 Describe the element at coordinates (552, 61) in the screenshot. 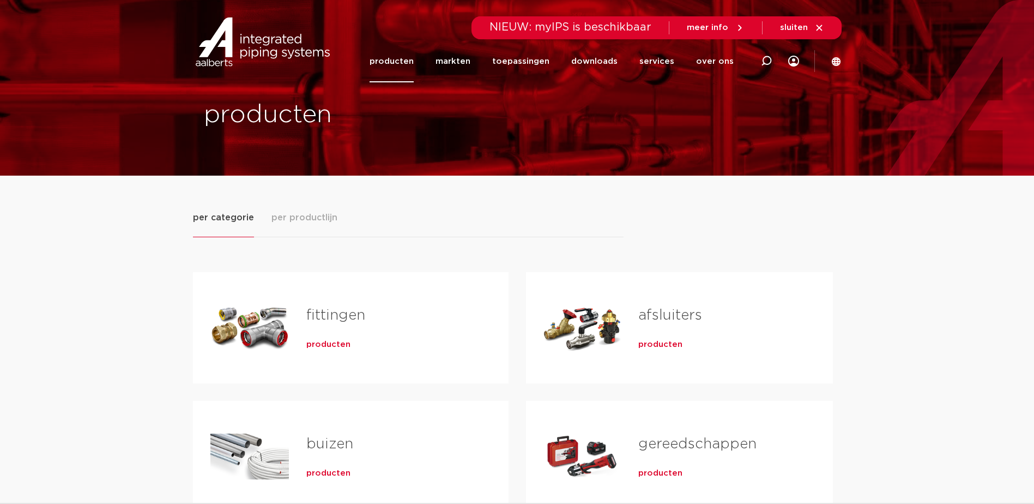

I see `nav: Menu` at that location.